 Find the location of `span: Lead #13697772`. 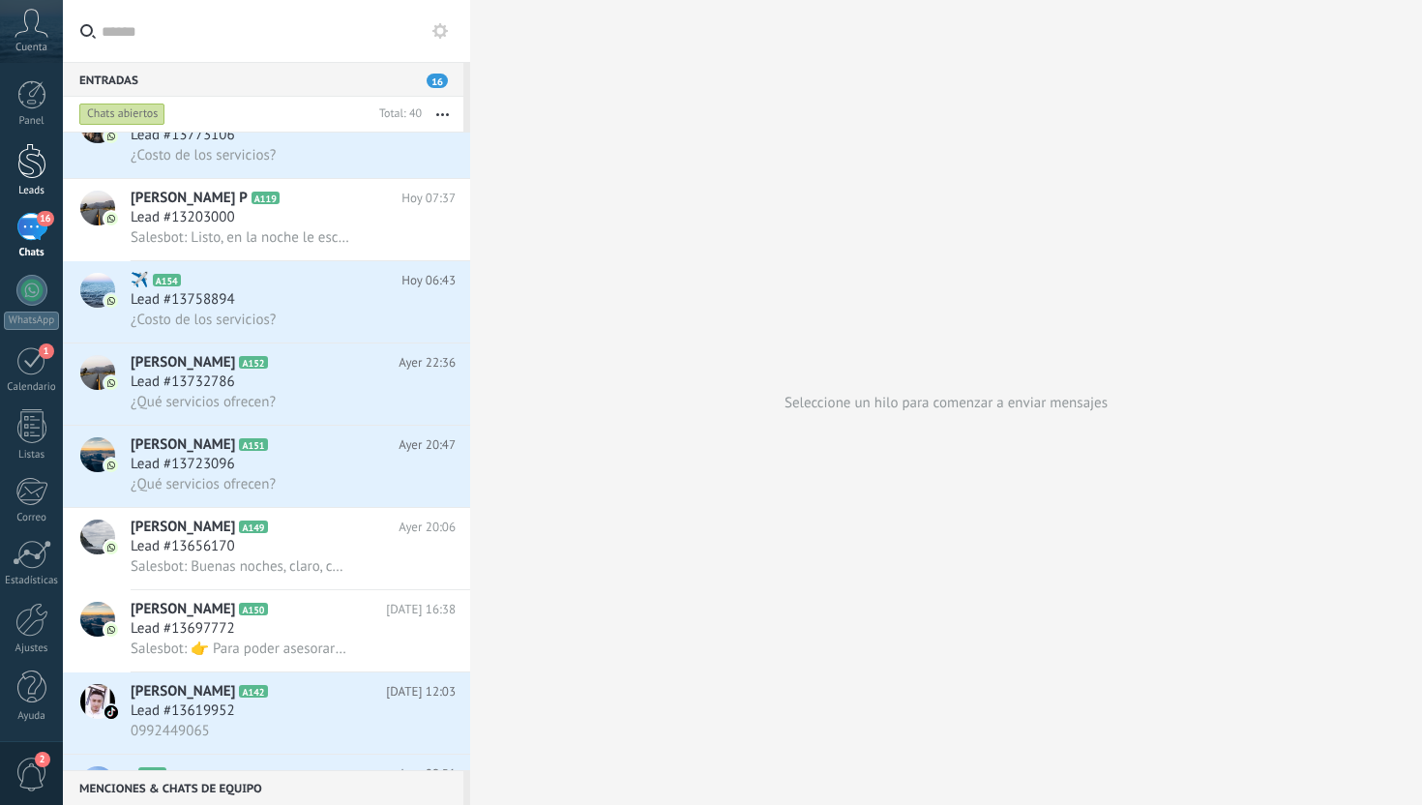

span: Lead #13697772 is located at coordinates (183, 629).